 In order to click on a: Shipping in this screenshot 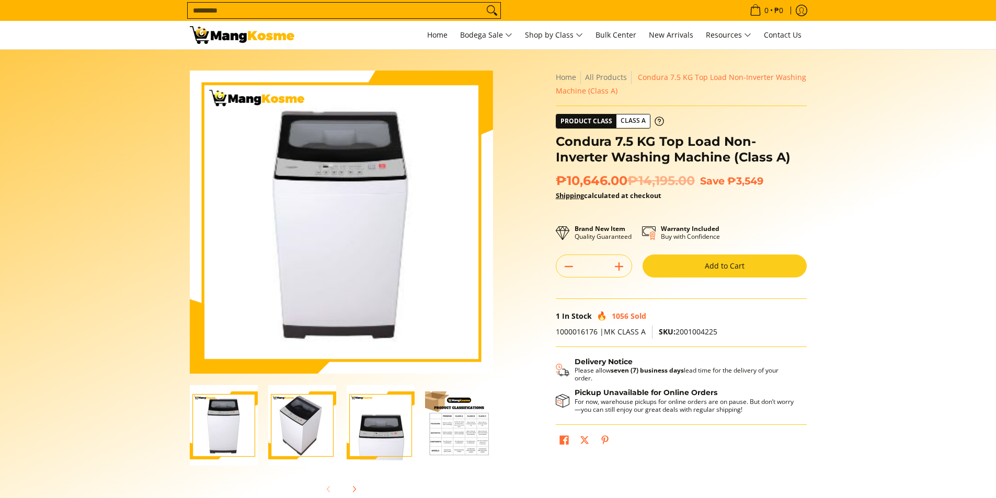, I will do `click(570, 196)`.